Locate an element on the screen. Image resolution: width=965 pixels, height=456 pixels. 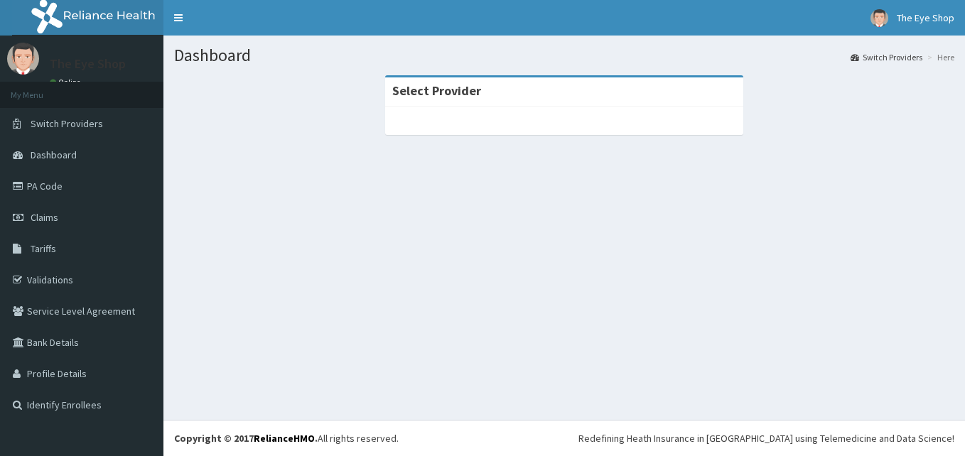
h1: Dashboard is located at coordinates (564, 55).